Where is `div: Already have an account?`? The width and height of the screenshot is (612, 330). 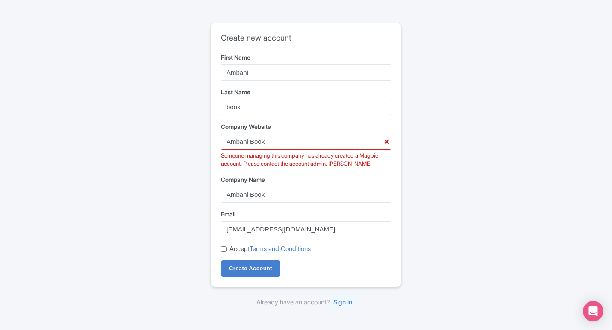
div: Already have an account? is located at coordinates (306, 303).